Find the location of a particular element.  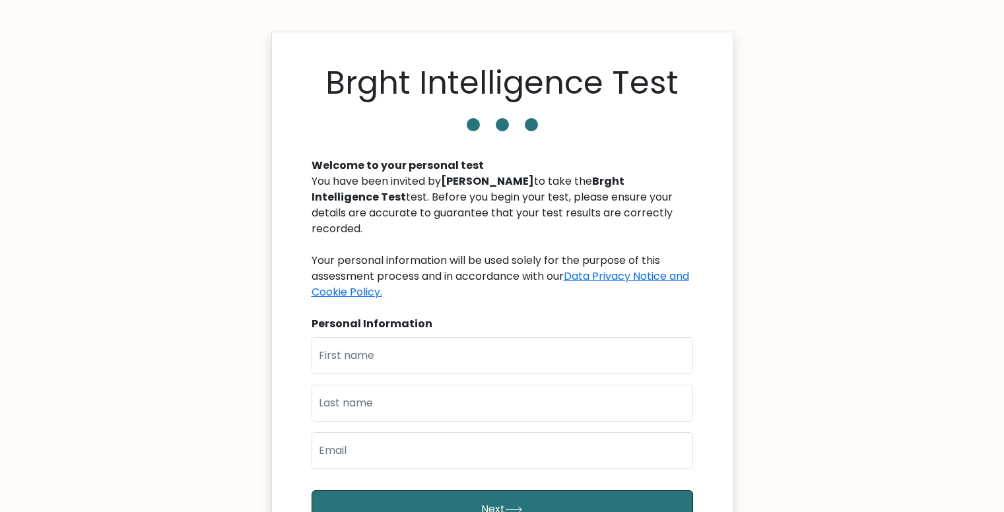

div: Welcome to your personal test is located at coordinates (502, 166).